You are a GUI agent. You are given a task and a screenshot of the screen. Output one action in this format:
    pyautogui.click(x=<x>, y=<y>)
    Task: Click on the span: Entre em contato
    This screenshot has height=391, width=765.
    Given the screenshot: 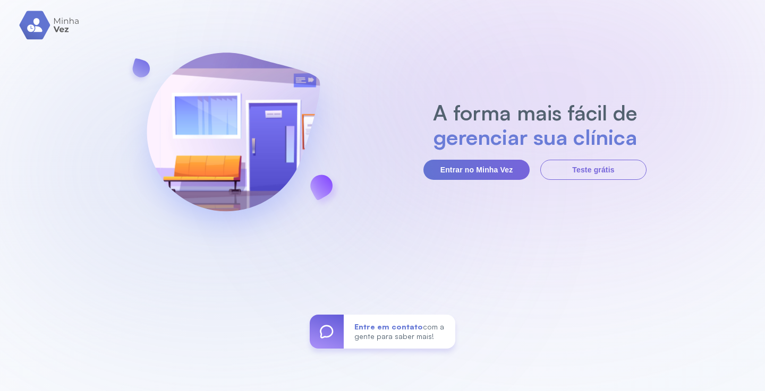 What is the action you would take?
    pyautogui.click(x=388, y=327)
    